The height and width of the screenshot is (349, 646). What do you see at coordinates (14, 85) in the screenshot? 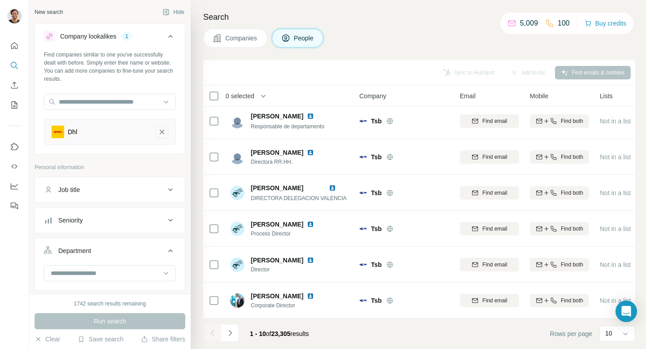
I see `button: Enrich CSV` at bounding box center [14, 85].